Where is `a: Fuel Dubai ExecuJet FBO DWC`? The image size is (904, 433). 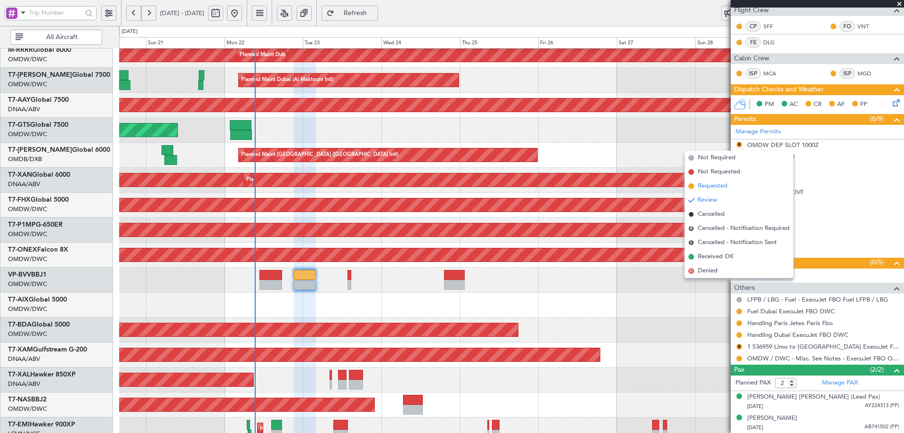
a: Fuel Dubai ExecuJet FBO DWC is located at coordinates (791, 311).